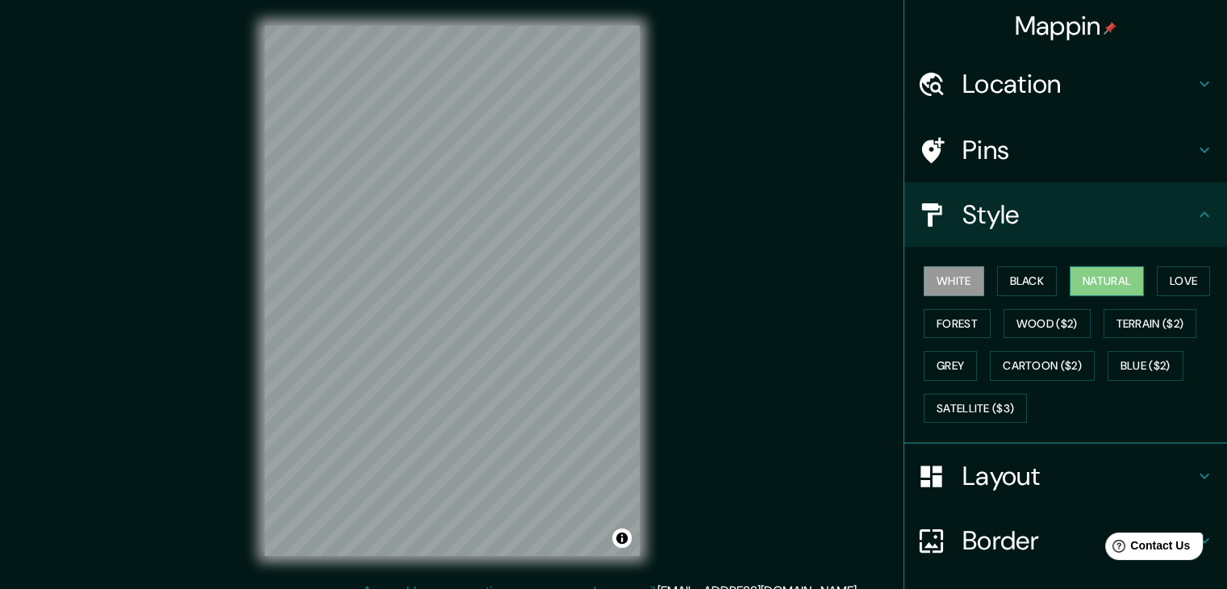 Image resolution: width=1227 pixels, height=589 pixels. What do you see at coordinates (1079, 215) in the screenshot?
I see `h4: Style` at bounding box center [1079, 215].